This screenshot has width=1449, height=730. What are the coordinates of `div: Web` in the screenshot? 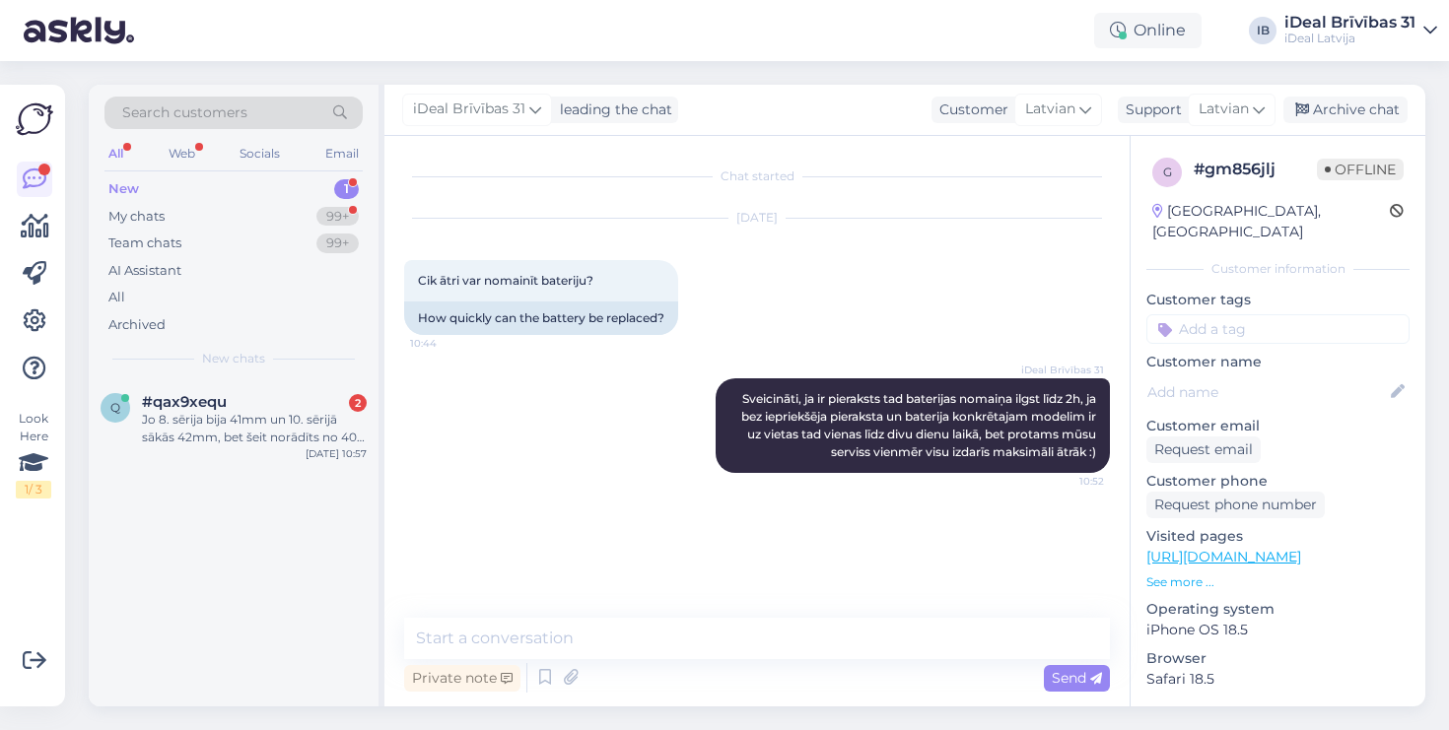 It's located at (181, 154).